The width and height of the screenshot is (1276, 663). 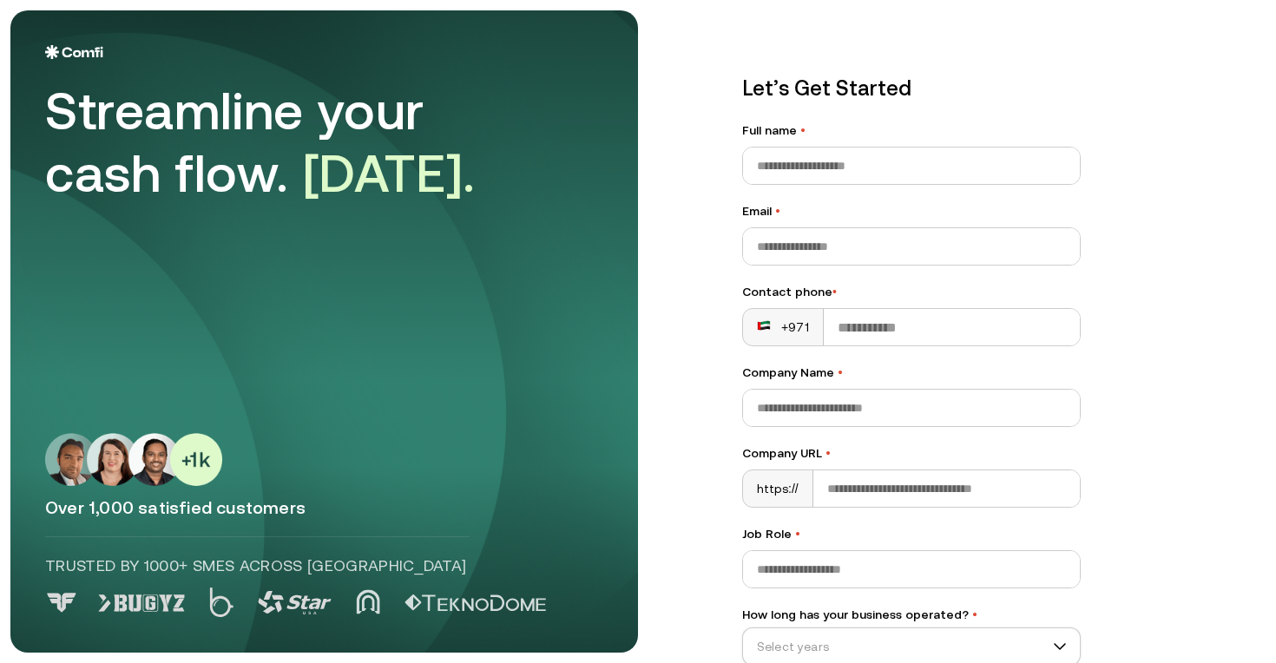 I want to click on label: Full name, so click(x=911, y=130).